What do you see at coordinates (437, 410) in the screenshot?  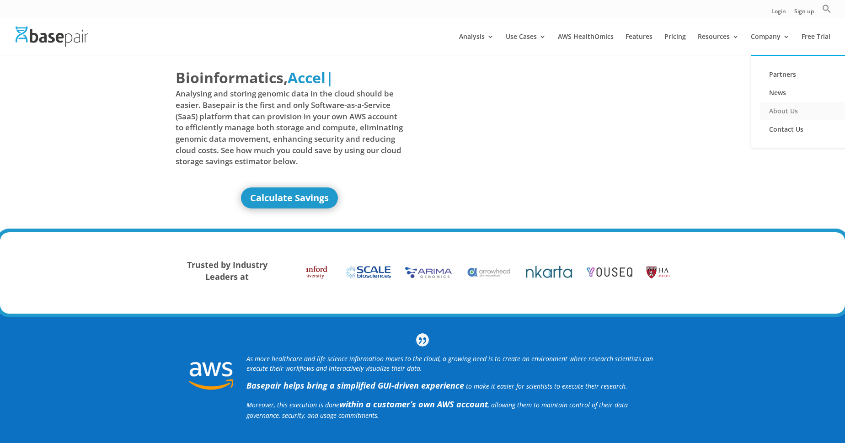 I see `span: Moreover, this execution is done , allowing them to maintain control of their data governance, se...` at bounding box center [437, 410].